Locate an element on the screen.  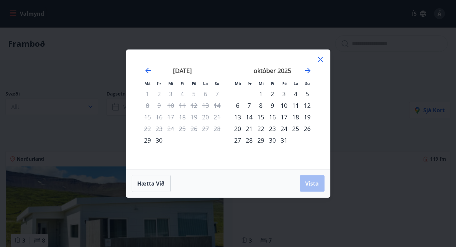
td: Choose mánudagur, 20. október 2025 as your check-in date. It’s available. is located at coordinates (238, 129).